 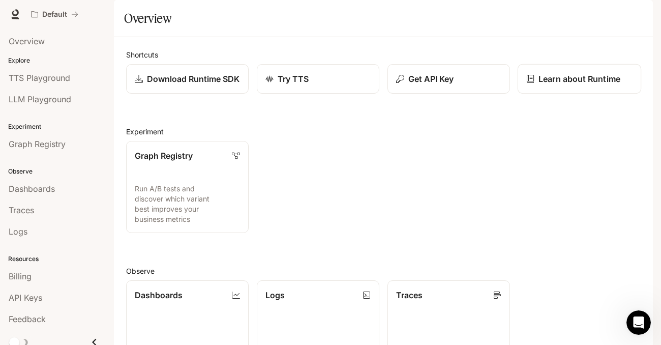 I want to click on h2: Observe, so click(x=383, y=270).